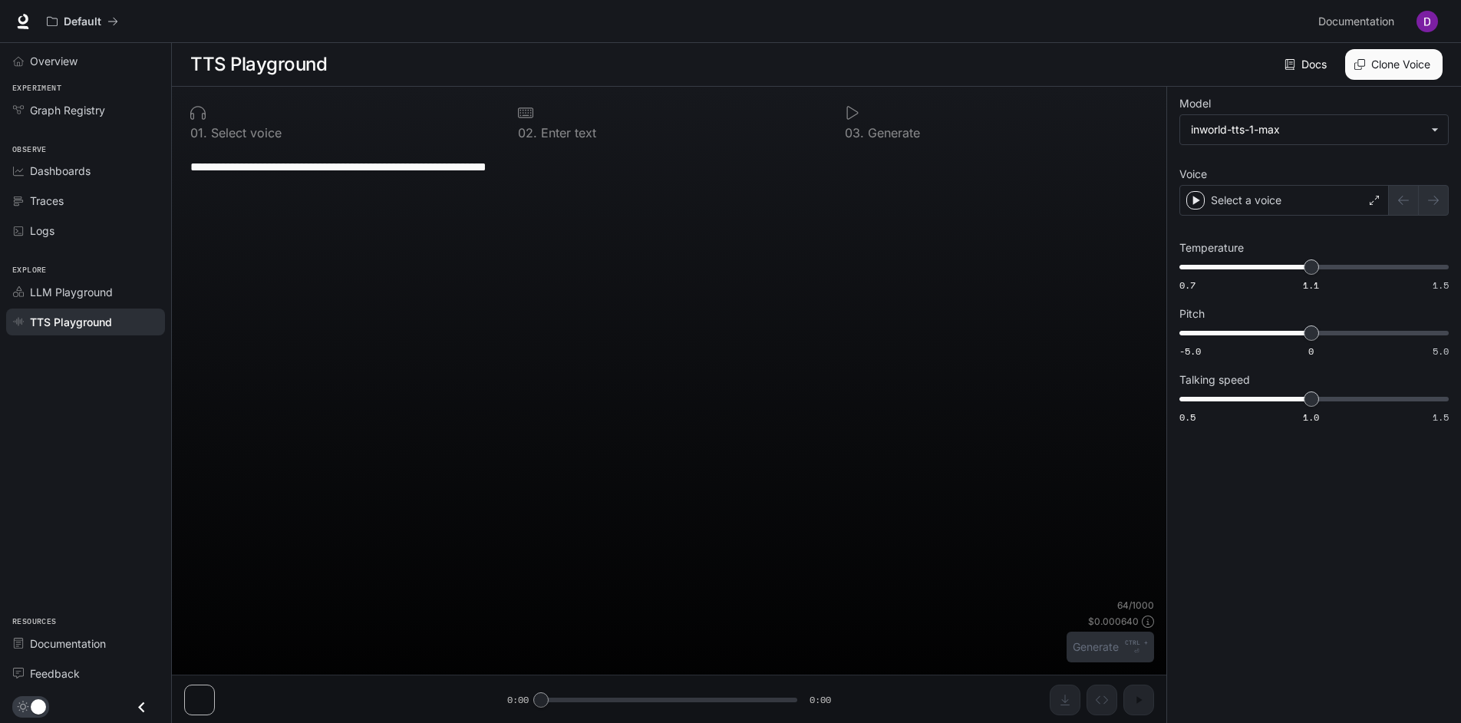 Image resolution: width=1461 pixels, height=723 pixels. Describe the element at coordinates (1113, 621) in the screenshot. I see `p: $ 0.000640` at that location.